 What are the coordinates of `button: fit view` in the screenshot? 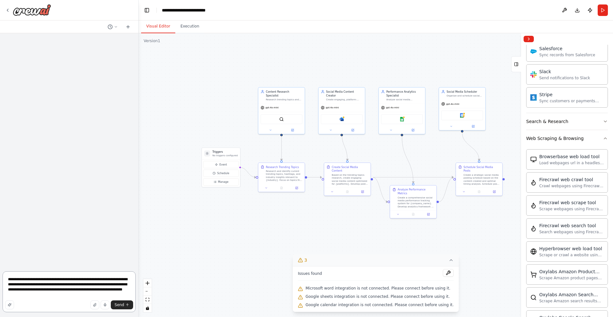 It's located at (148, 300).